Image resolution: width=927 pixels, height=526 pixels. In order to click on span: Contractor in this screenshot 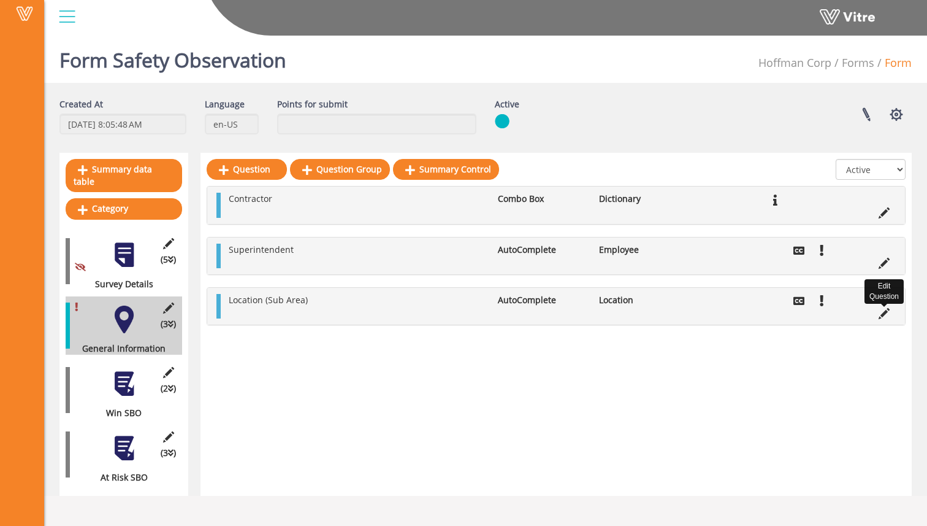, I will do `click(250, 198)`.